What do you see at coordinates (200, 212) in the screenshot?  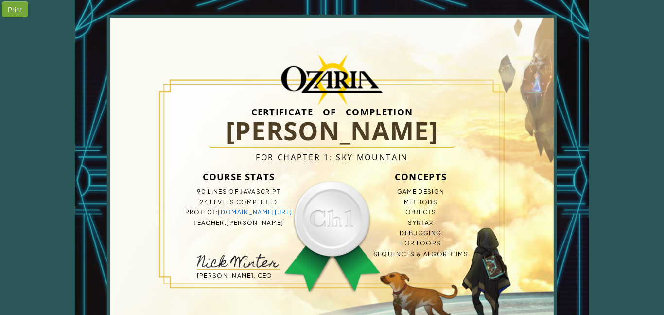 I see `span: Project` at bounding box center [200, 212].